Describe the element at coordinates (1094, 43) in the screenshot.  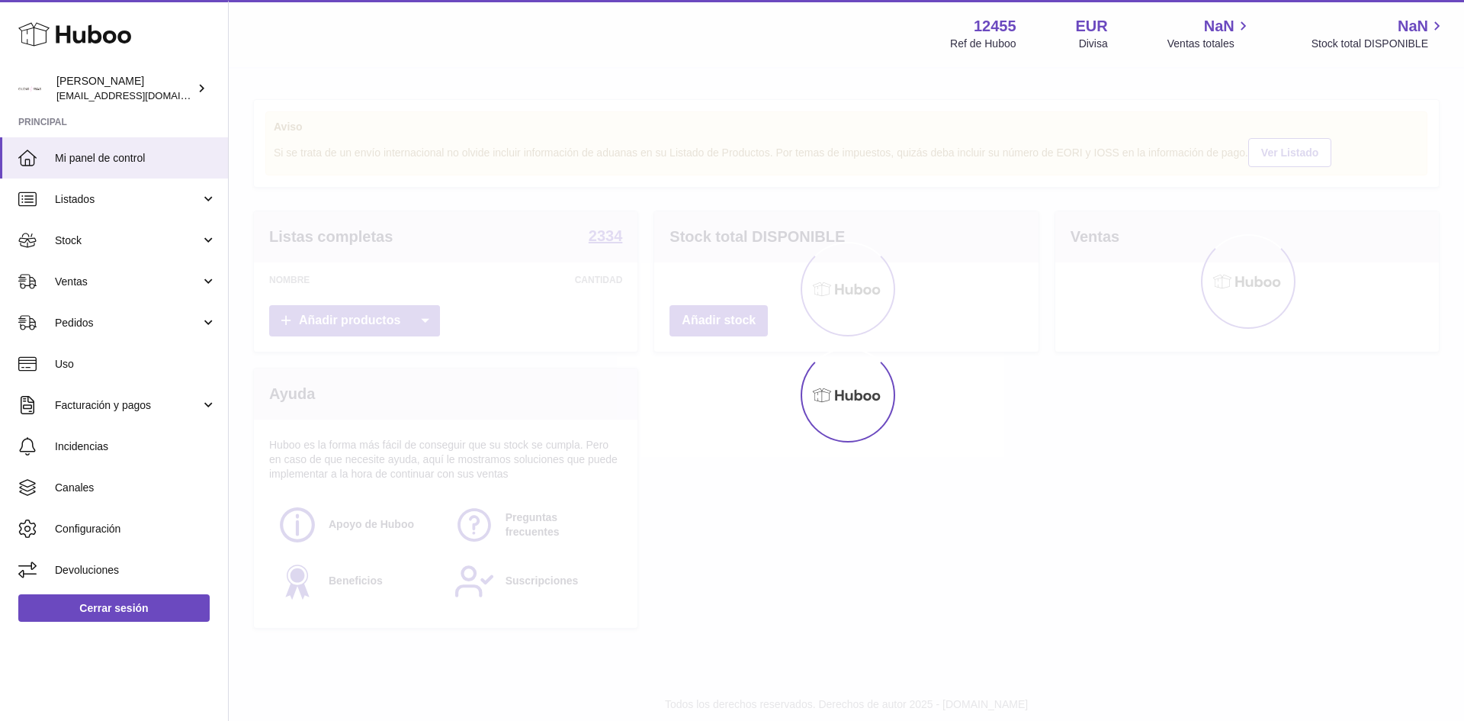
I see `div: Divisa` at that location.